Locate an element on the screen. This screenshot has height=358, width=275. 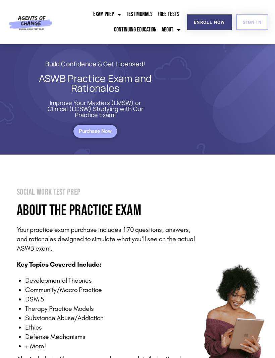
li: Ethics is located at coordinates (113, 327).